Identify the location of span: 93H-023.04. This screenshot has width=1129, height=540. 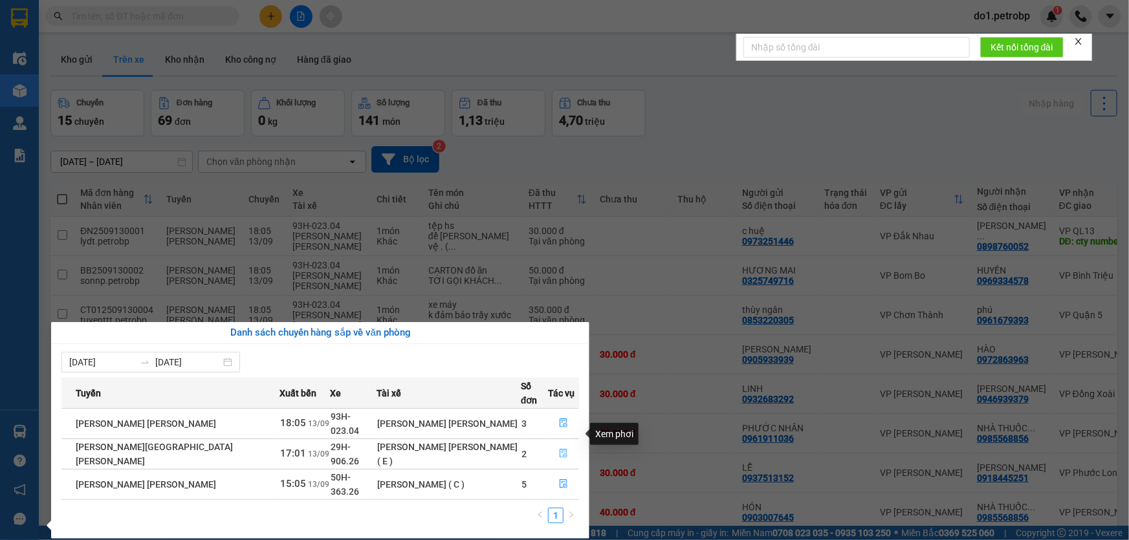
(345, 424).